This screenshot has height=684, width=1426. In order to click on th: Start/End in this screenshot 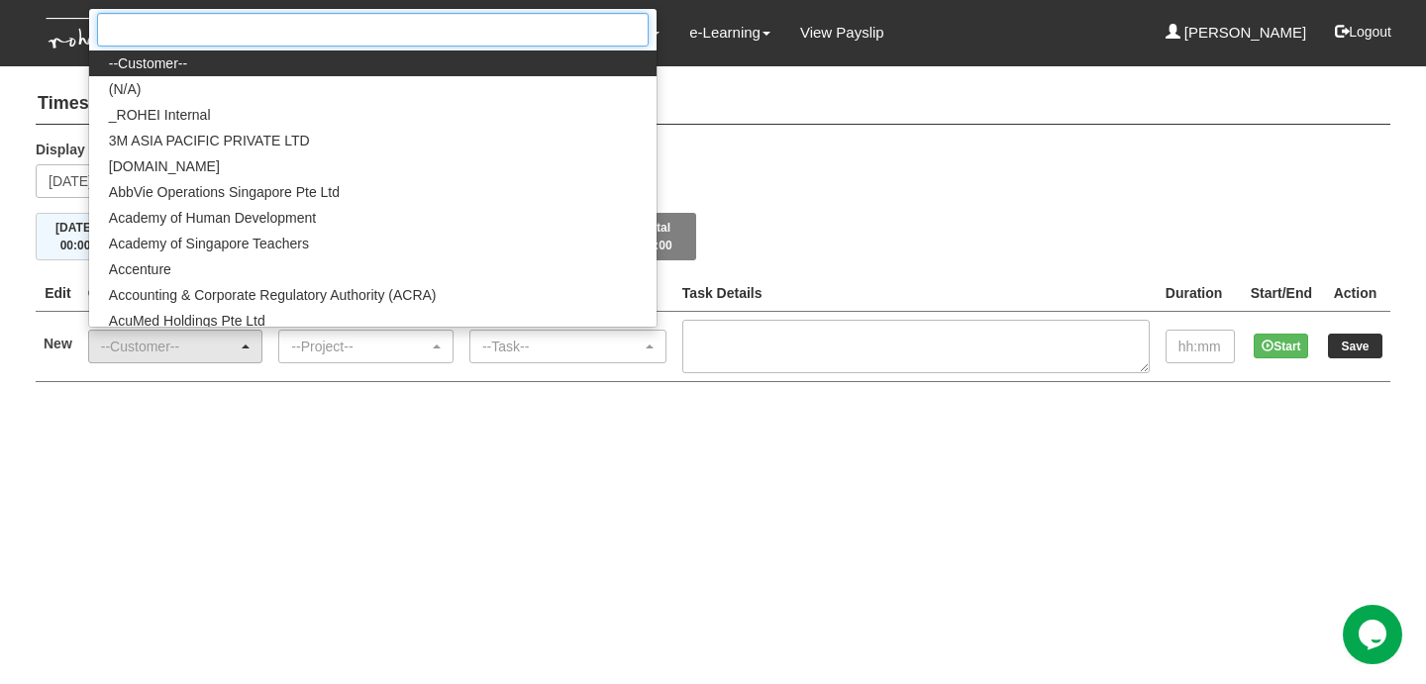, I will do `click(1281, 293)`.